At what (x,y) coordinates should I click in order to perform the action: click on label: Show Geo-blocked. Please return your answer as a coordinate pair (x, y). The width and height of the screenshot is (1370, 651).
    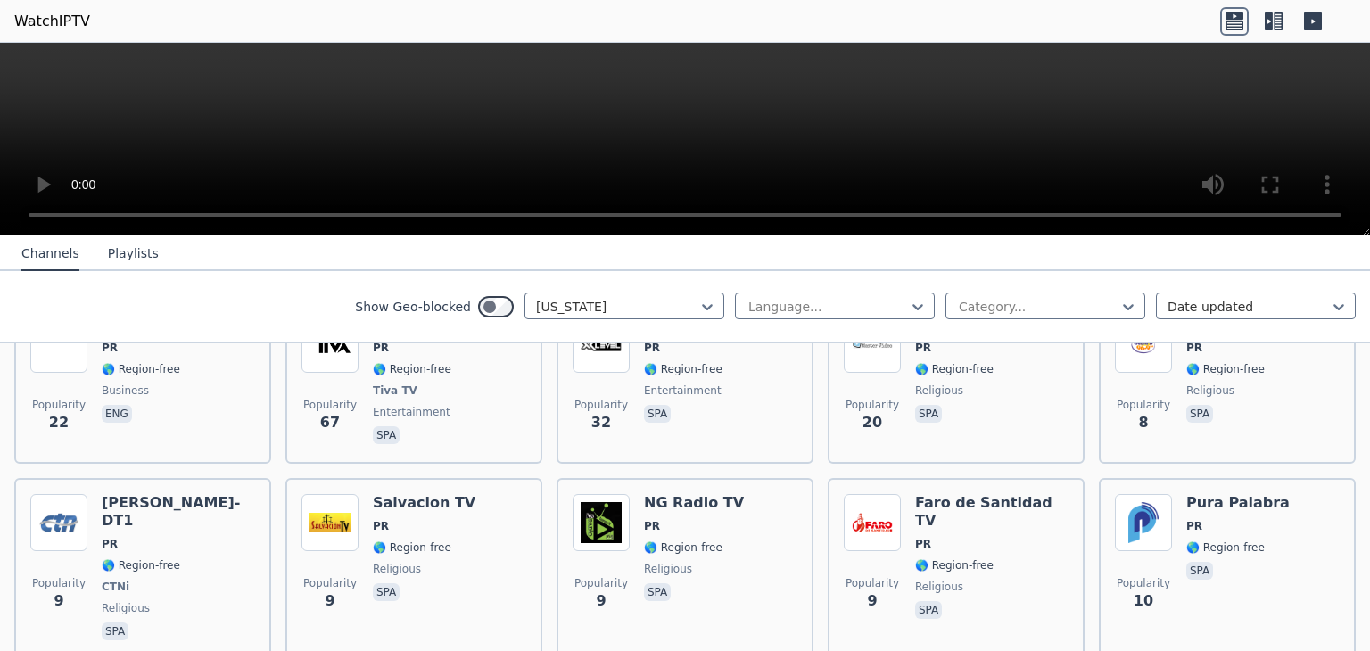
    Looking at the image, I should click on (413, 307).